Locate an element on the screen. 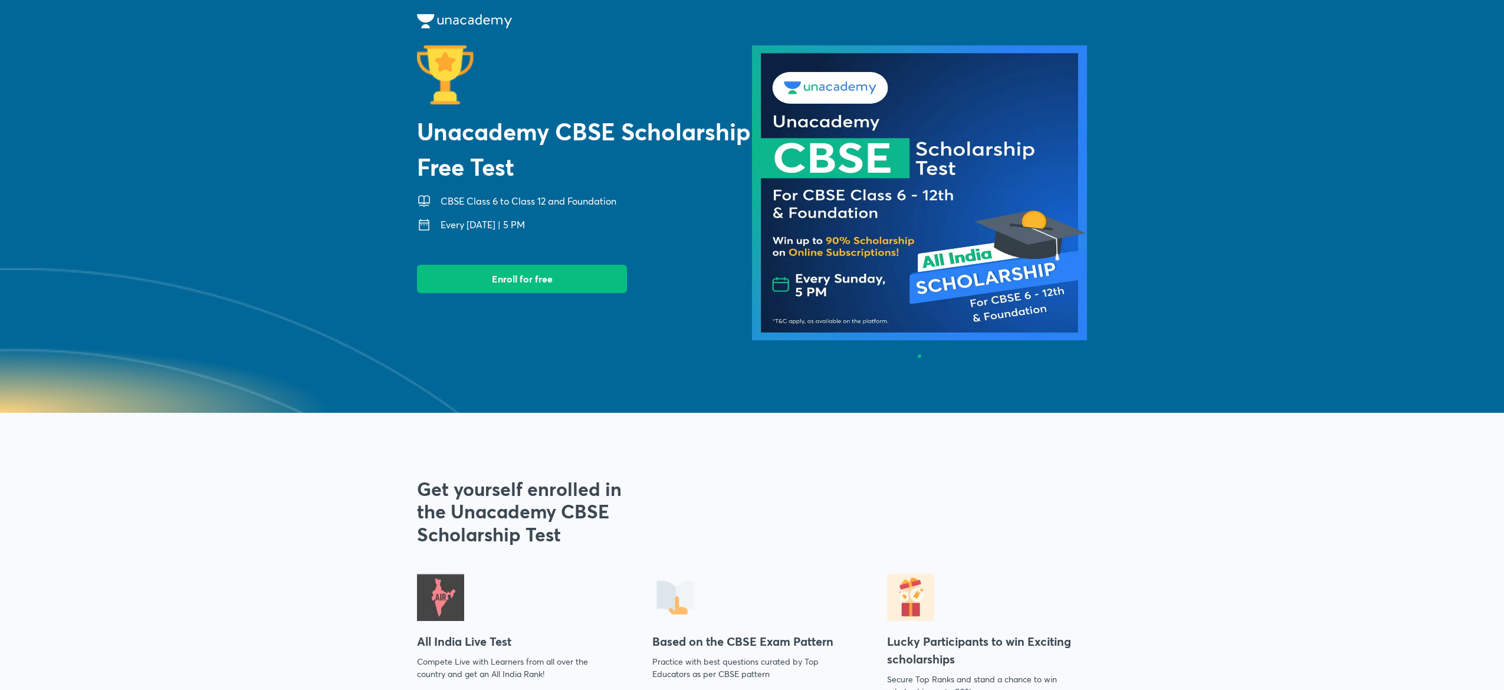 Image resolution: width=1504 pixels, height=690 pixels. h4: Lucky Participants to win Exciting scholarships is located at coordinates (987, 651).